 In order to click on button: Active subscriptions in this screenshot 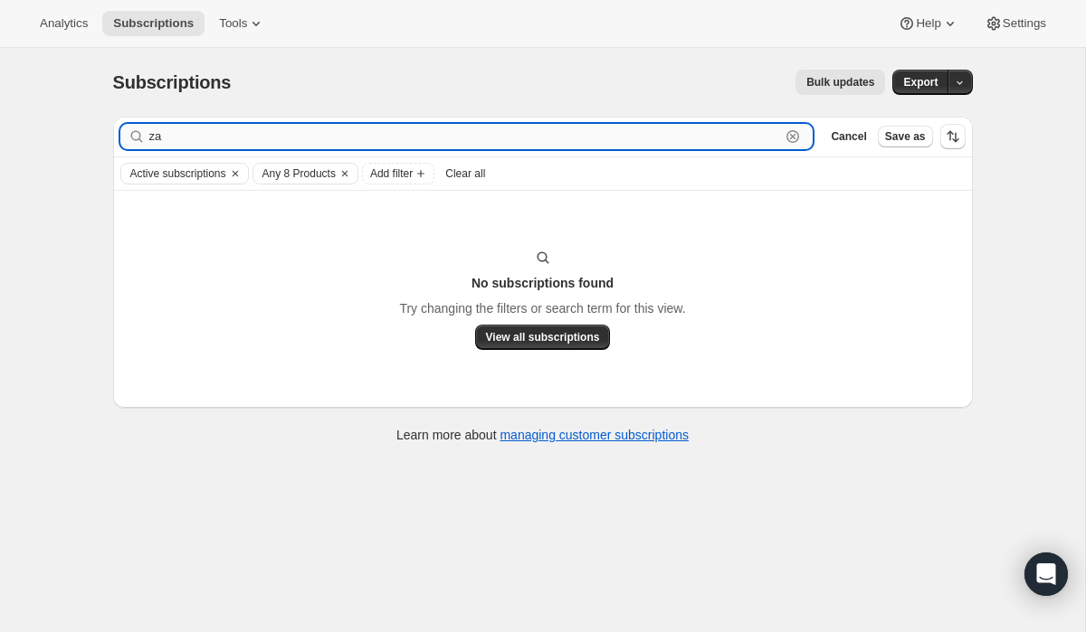, I will do `click(174, 174)`.